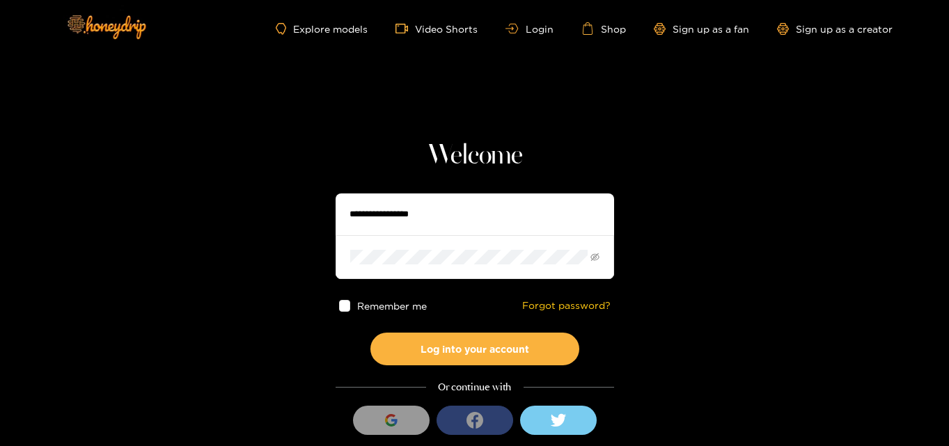 This screenshot has height=446, width=949. Describe the element at coordinates (436, 29) in the screenshot. I see `a: Video Shorts` at that location.